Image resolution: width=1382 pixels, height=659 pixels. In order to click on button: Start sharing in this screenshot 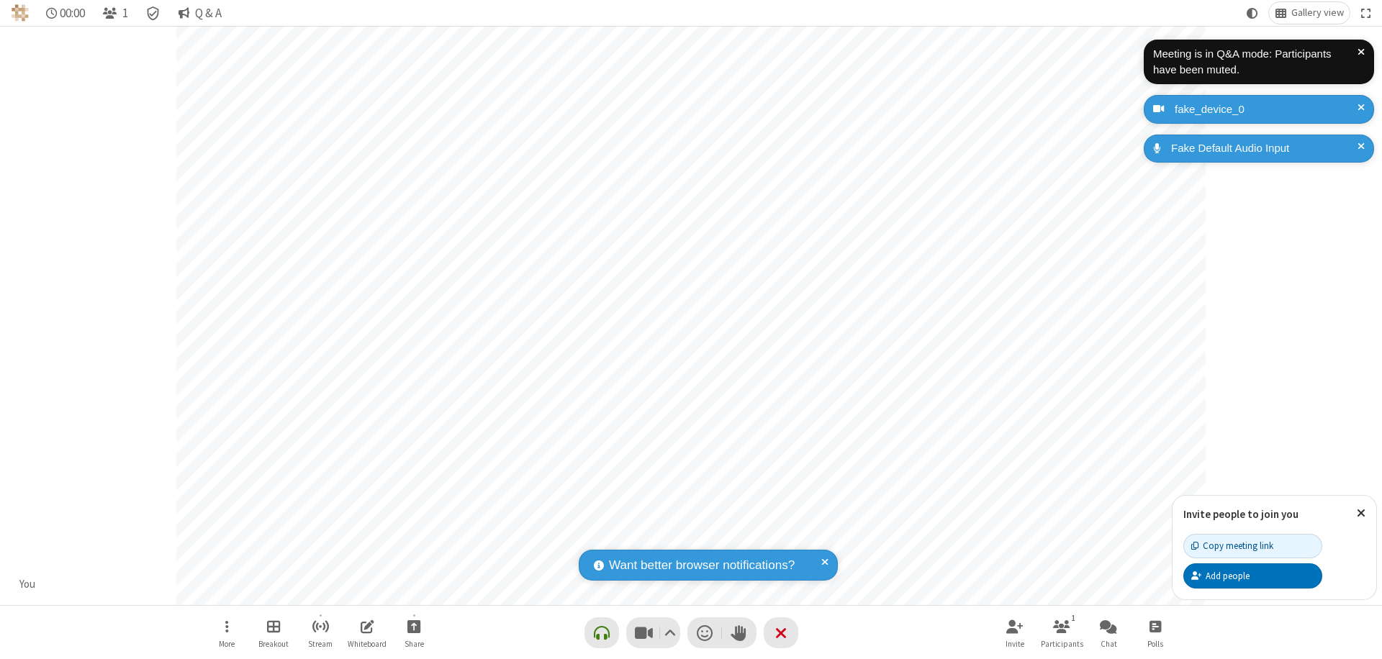, I will do `click(414, 633)`.